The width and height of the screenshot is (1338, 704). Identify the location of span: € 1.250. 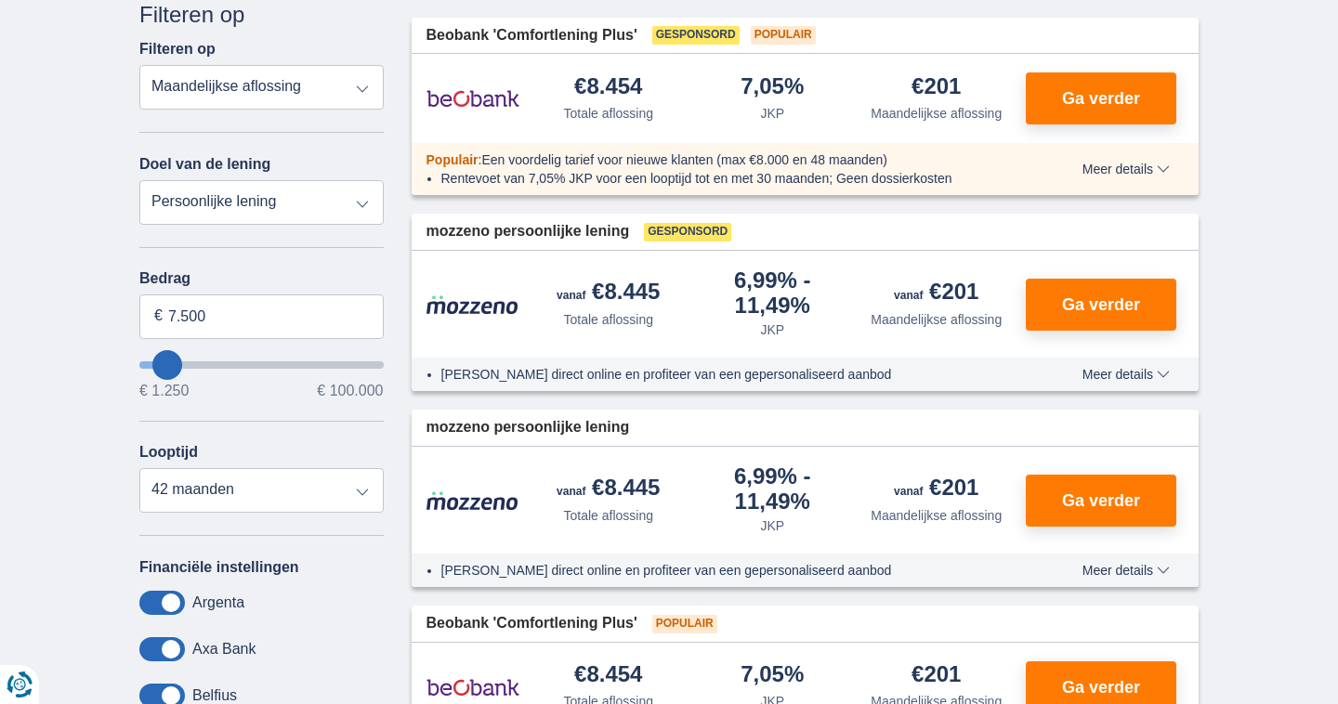
(163, 391).